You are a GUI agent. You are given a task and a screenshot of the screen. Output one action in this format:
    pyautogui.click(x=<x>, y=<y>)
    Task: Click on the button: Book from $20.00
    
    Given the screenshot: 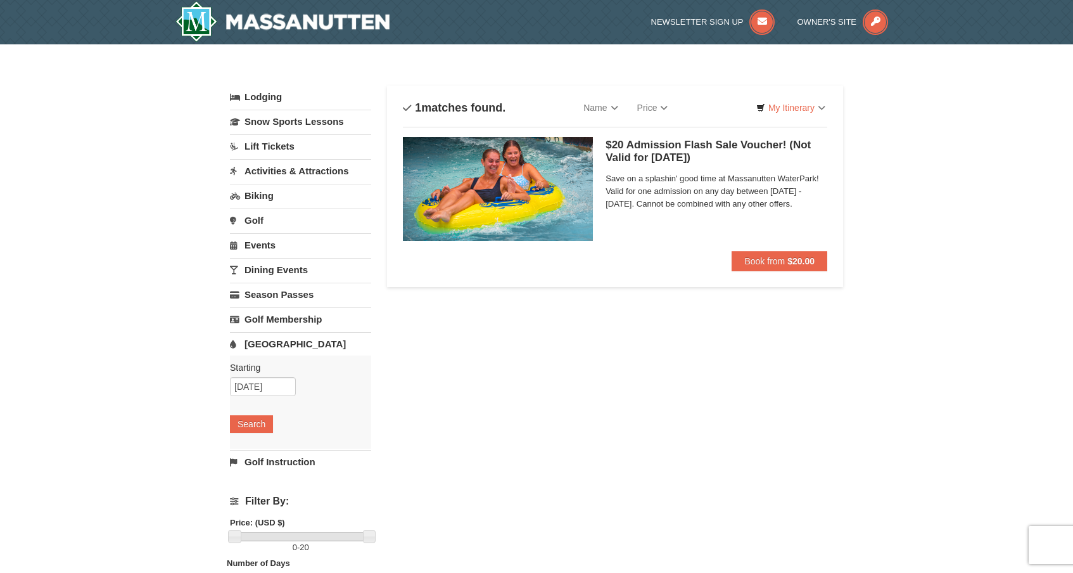 What is the action you would take?
    pyautogui.click(x=779, y=261)
    